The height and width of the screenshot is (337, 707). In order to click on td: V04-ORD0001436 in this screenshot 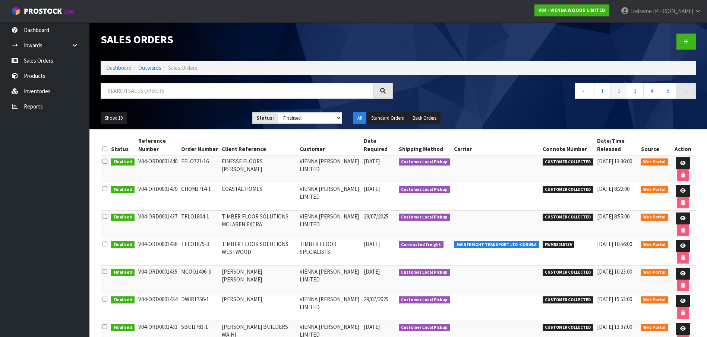, I will do `click(158, 252)`.